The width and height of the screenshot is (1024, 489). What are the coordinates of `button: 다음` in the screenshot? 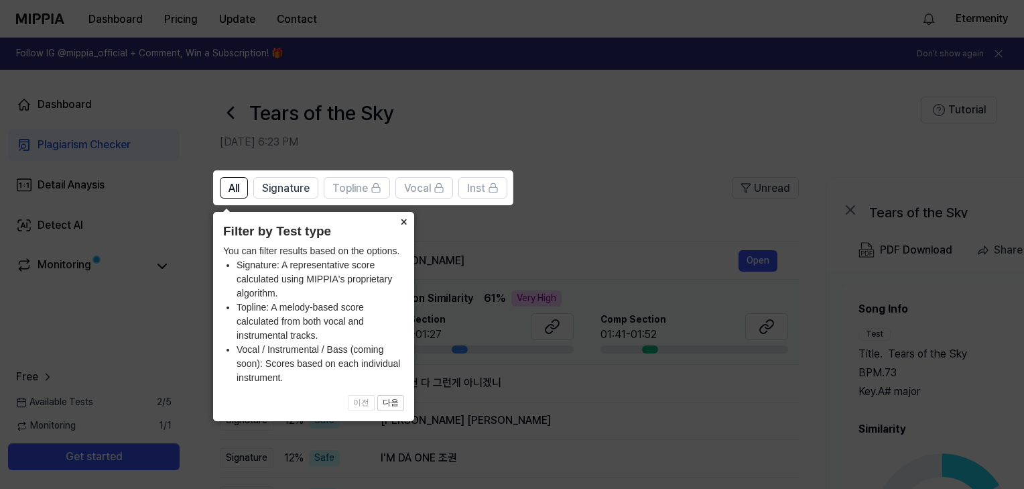 It's located at (391, 403).